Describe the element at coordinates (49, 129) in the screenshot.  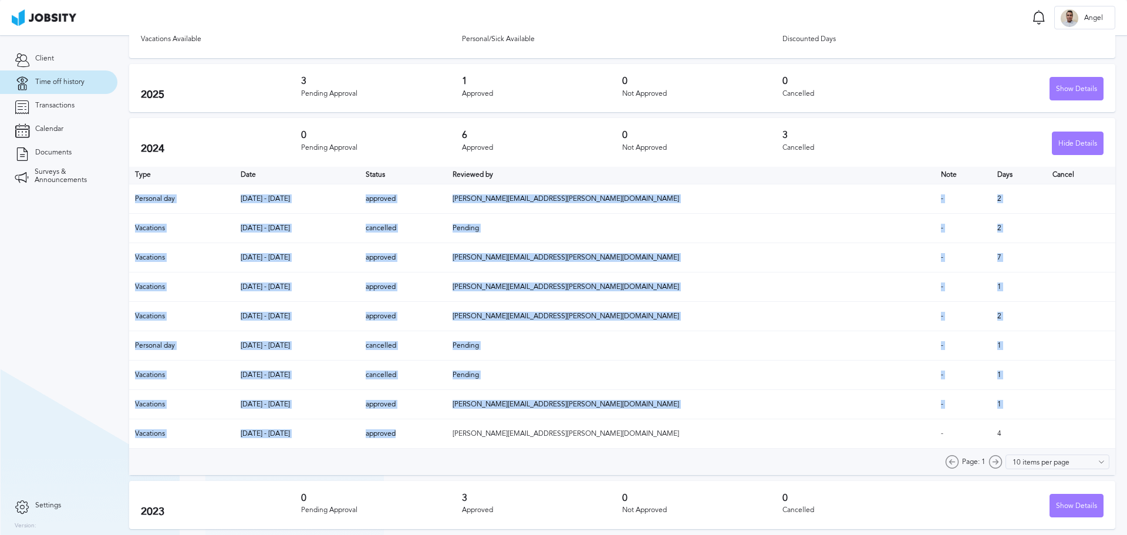
I see `span: Calendar` at that location.